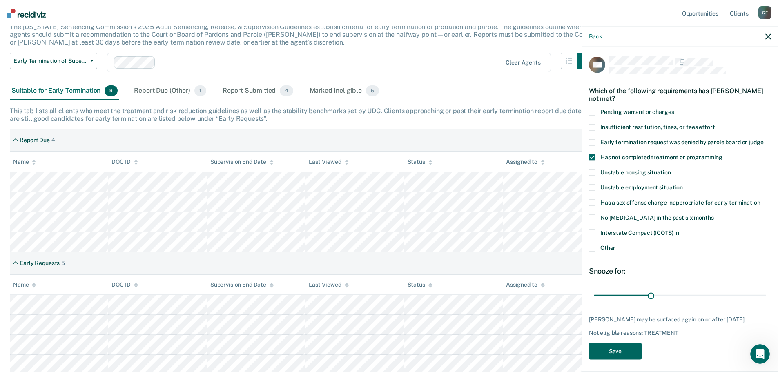  What do you see at coordinates (682, 142) in the screenshot?
I see `span: Early termination request was denied by parole board or judge` at bounding box center [682, 142].